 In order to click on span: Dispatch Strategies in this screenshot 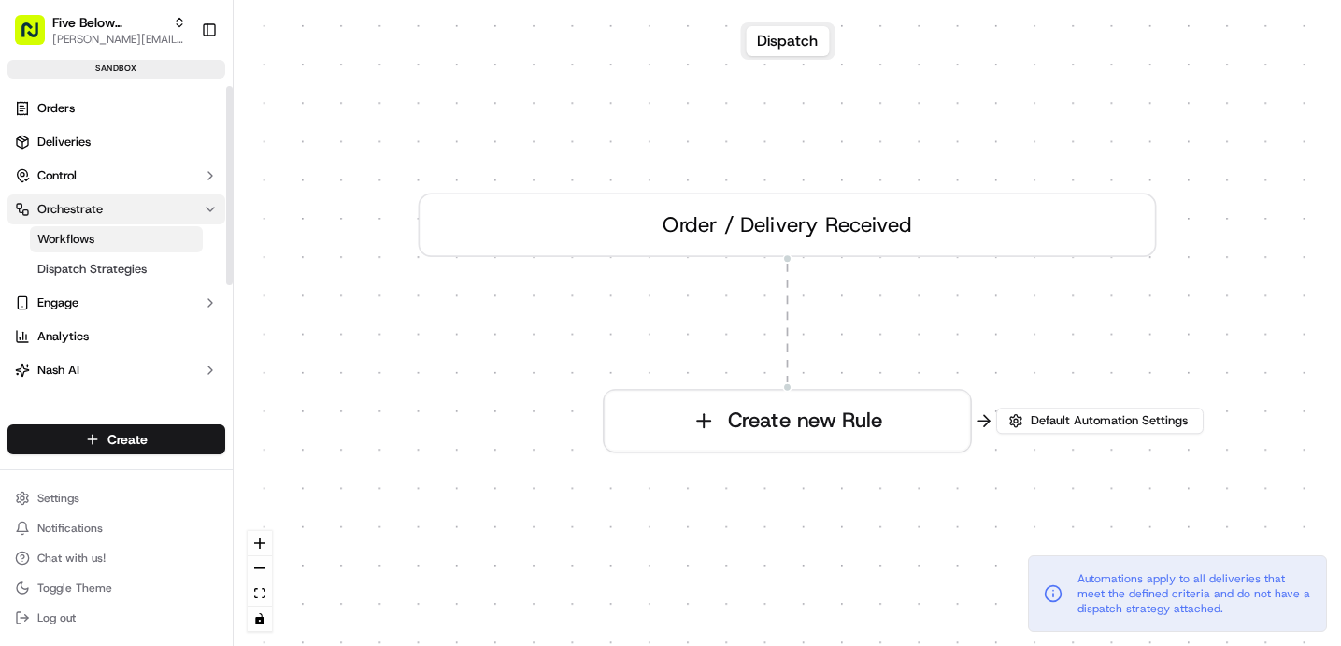, I will do `click(92, 269)`.